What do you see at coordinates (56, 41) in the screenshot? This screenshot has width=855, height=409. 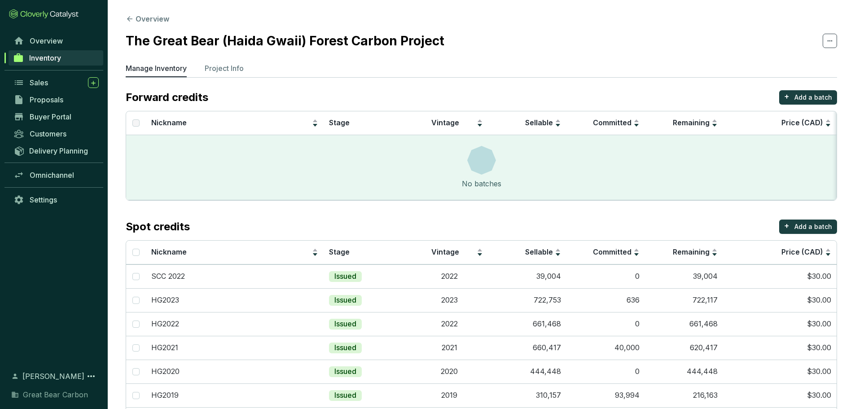 I see `a: Overview` at bounding box center [56, 41].